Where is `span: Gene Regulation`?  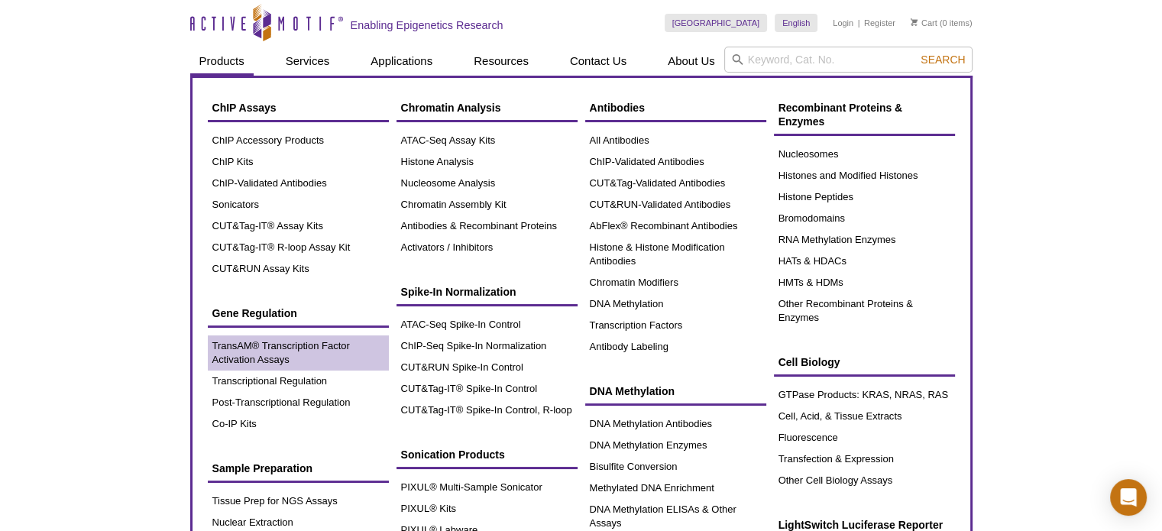 span: Gene Regulation is located at coordinates (254, 313).